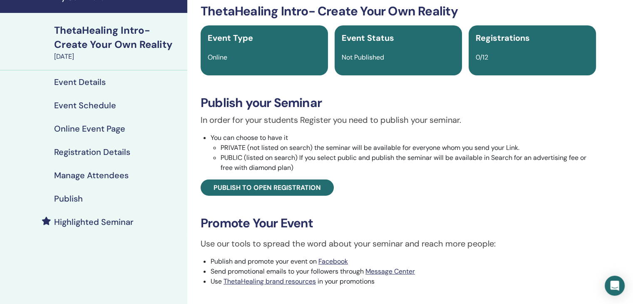  I want to click on span: 0/12, so click(482, 57).